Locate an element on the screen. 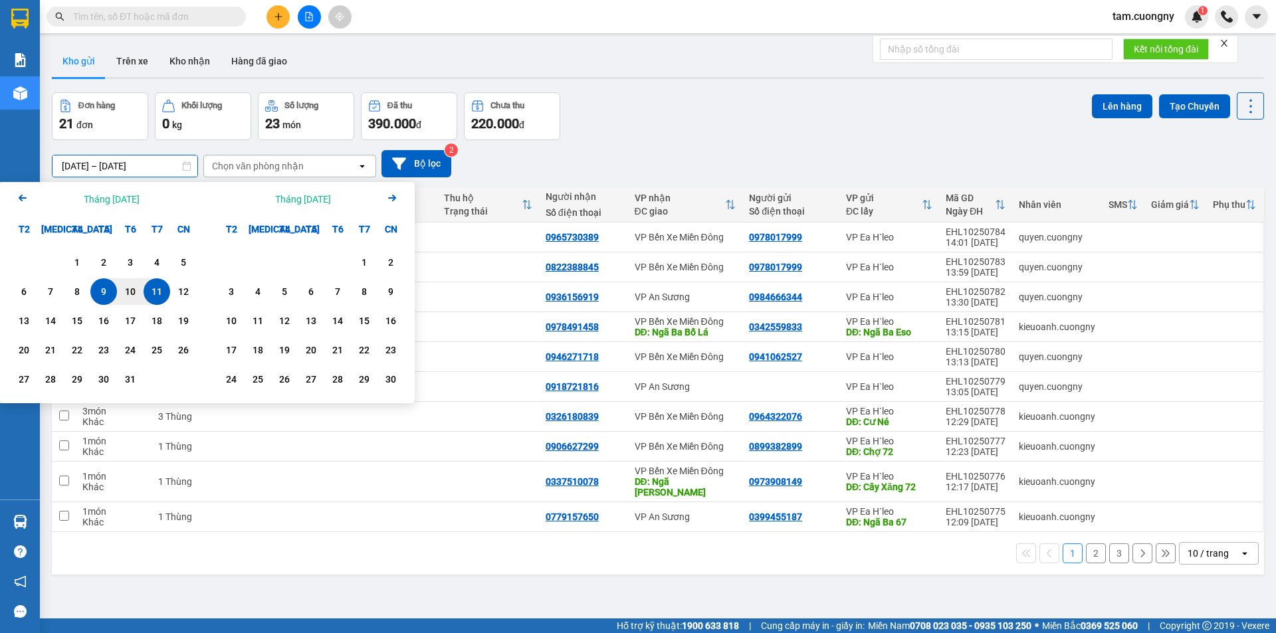 The height and width of the screenshot is (633, 1276). div: kieuoanh.cuongny is located at coordinates (1057, 447).